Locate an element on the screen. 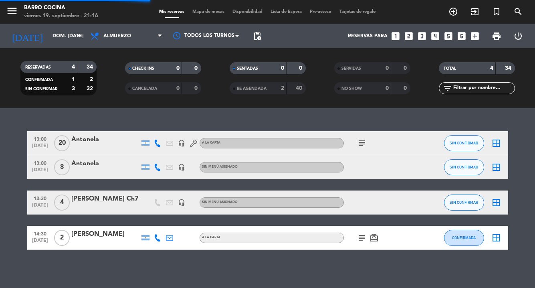 This screenshot has height=288, width=535. i: looks_3 is located at coordinates (422, 36).